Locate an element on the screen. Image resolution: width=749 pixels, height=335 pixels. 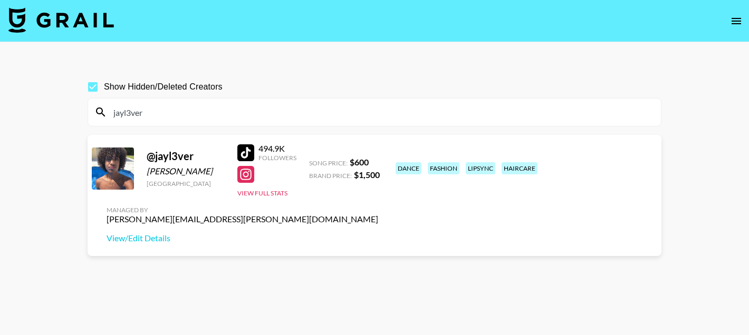
div: lipsync is located at coordinates (480, 168).